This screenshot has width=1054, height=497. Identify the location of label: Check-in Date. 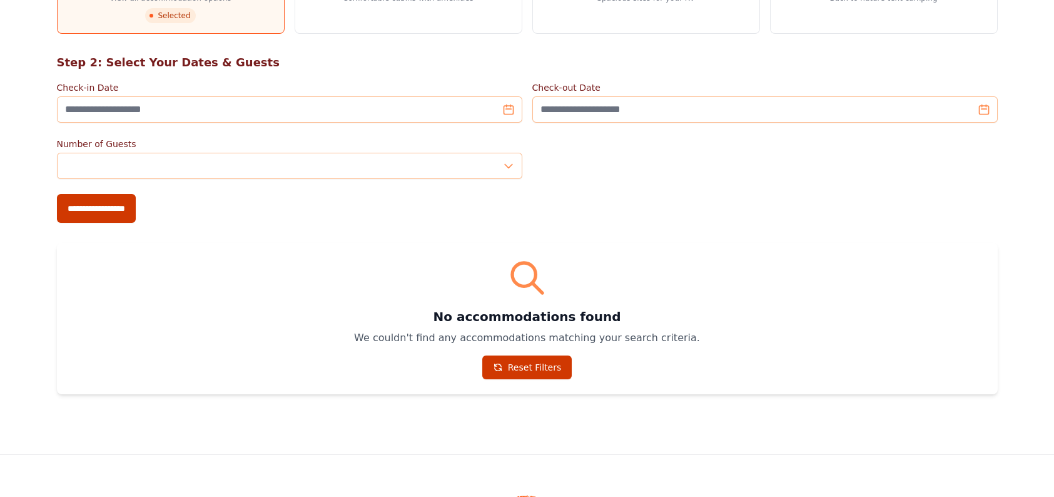
(290, 88).